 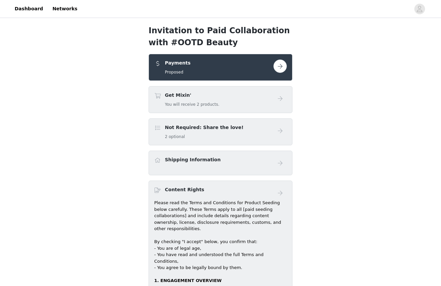 I want to click on h4: Get Mixin', so click(x=192, y=95).